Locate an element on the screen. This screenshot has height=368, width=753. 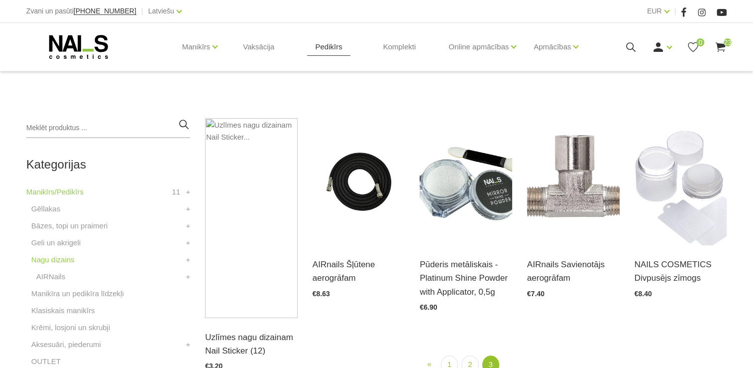
span: €8.40 is located at coordinates (643, 293).